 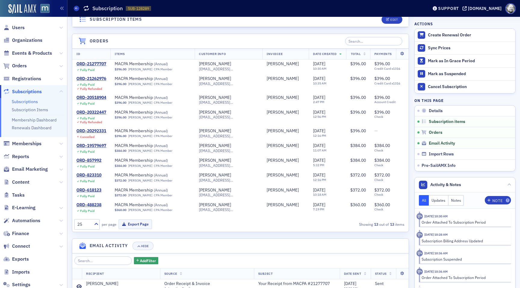 I want to click on button: Edit, so click(x=392, y=20).